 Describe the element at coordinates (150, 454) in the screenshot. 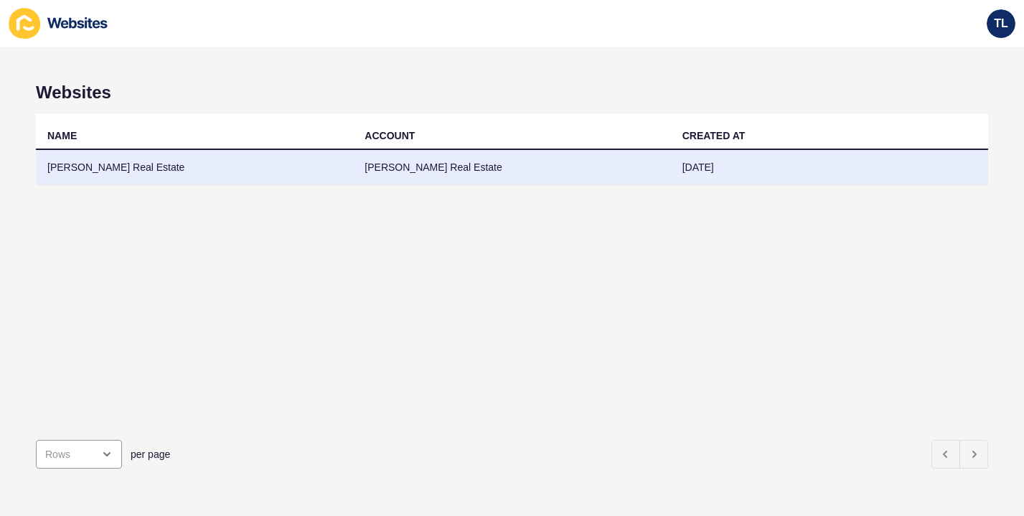

I see `span: per page` at that location.